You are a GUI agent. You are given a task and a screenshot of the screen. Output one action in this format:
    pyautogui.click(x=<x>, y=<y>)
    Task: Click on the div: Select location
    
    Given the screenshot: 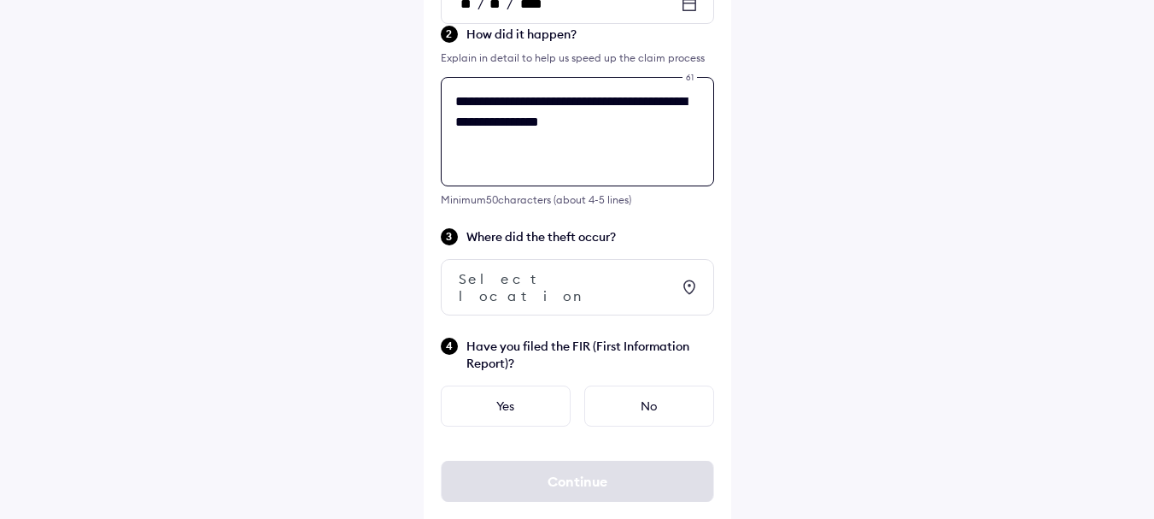 What is the action you would take?
    pyautogui.click(x=565, y=287)
    